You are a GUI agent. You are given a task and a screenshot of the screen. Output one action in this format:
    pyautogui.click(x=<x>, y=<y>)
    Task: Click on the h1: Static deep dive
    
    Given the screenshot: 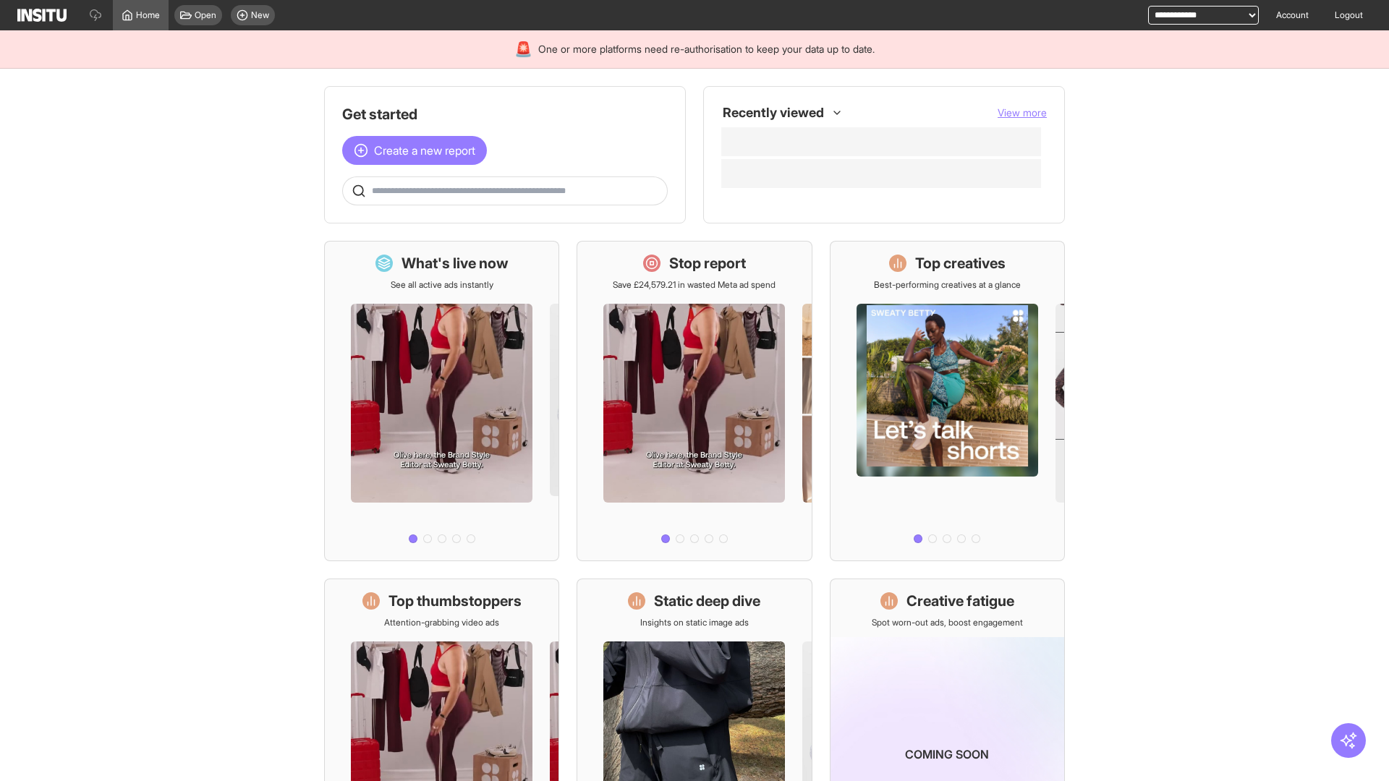 What is the action you would take?
    pyautogui.click(x=707, y=601)
    